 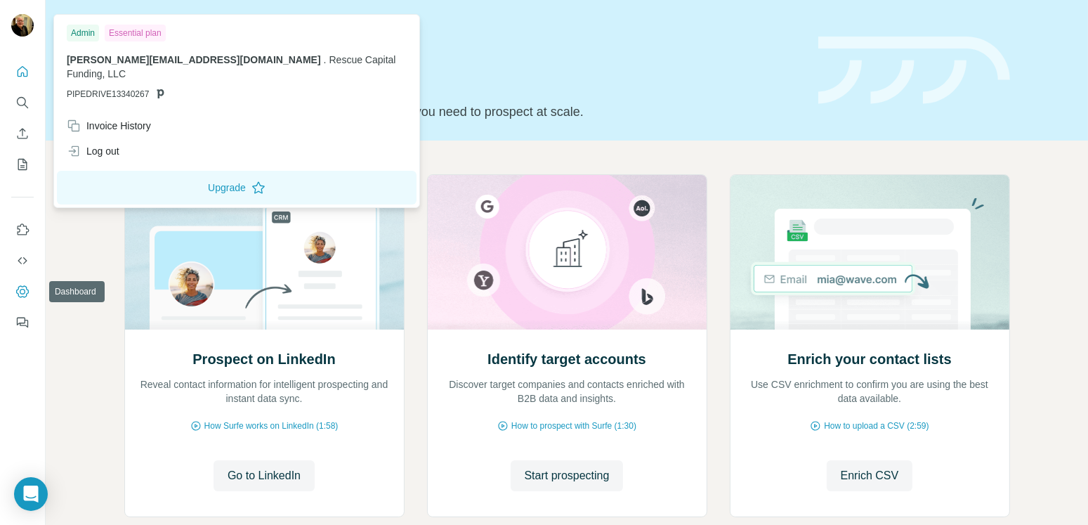 What do you see at coordinates (463, 79) in the screenshot?
I see `h1: Let’s prospect together` at bounding box center [463, 79].